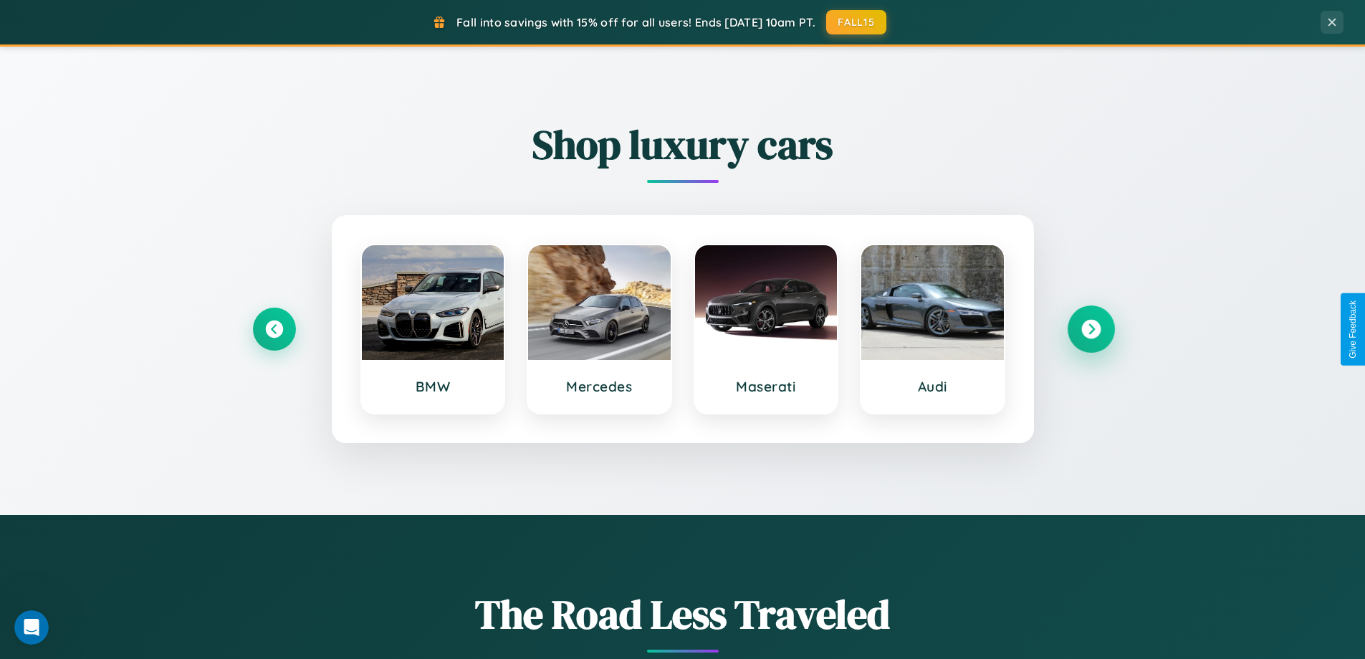 The image size is (1365, 659). I want to click on div: Give Feedback, so click(1353, 329).